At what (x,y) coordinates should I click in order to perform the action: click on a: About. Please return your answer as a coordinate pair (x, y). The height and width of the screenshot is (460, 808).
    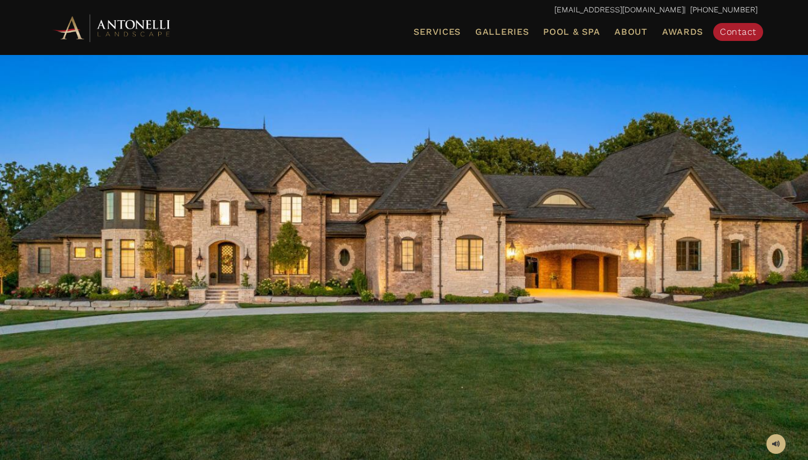
    Looking at the image, I should click on (631, 32).